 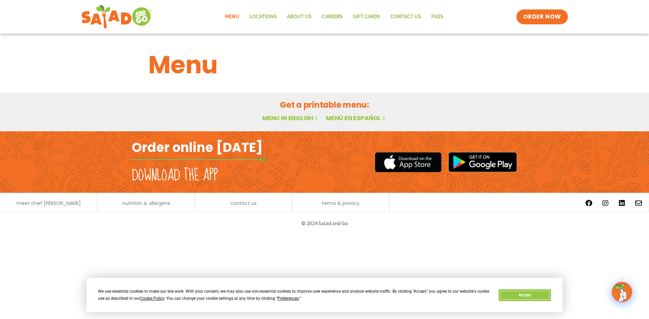 I want to click on img: new-SAG-logo-768×292, so click(x=117, y=17).